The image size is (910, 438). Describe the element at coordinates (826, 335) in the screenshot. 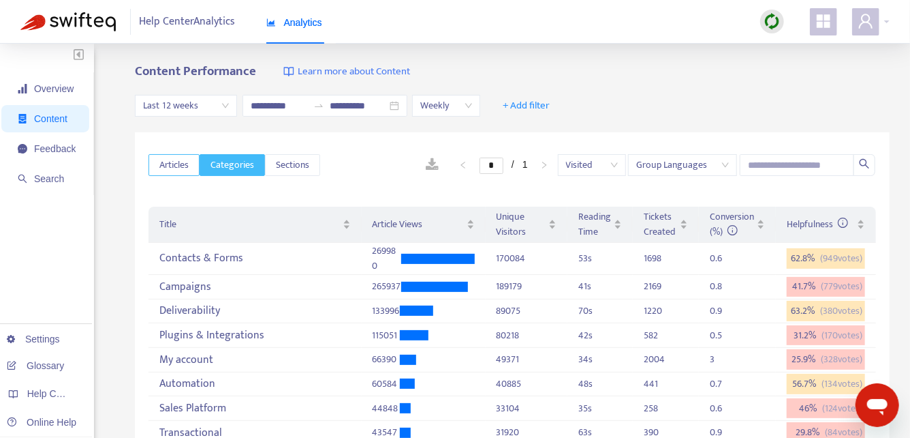

I see `div: 31.2 %` at that location.